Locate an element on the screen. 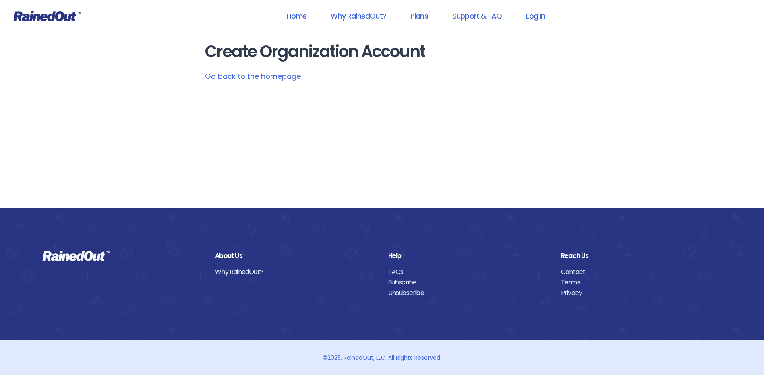  div: Help is located at coordinates (468, 256).